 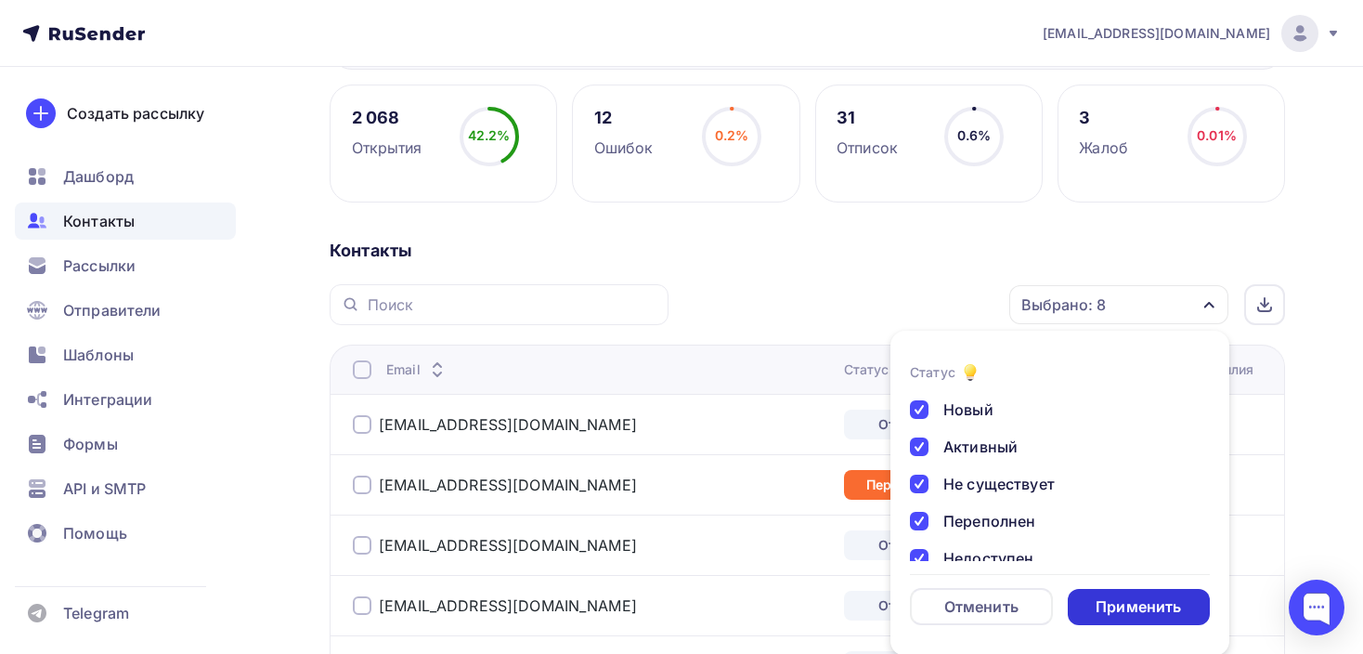 What do you see at coordinates (624, 118) in the screenshot?
I see `div: 12` at bounding box center [624, 118].